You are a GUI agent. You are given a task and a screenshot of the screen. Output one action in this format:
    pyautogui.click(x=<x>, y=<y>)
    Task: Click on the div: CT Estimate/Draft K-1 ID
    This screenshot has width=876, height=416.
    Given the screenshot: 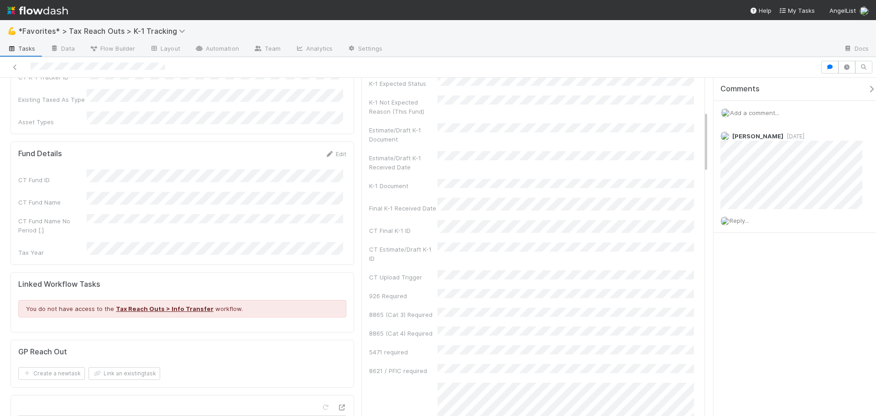 What is the action you would take?
    pyautogui.click(x=403, y=254)
    